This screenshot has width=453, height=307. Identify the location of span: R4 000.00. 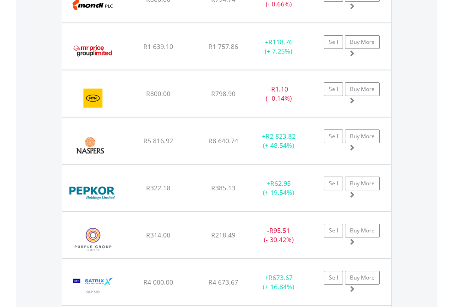
(158, 282).